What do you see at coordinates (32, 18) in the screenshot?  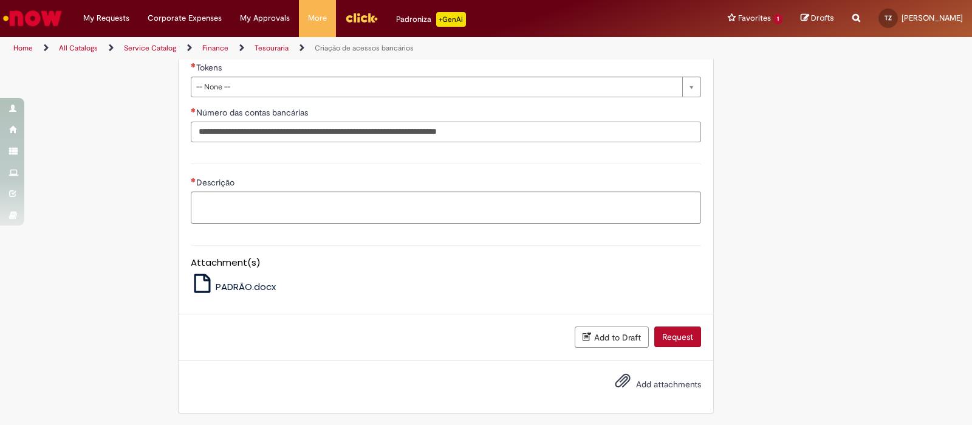 I see `img: ServiceNow` at bounding box center [32, 18].